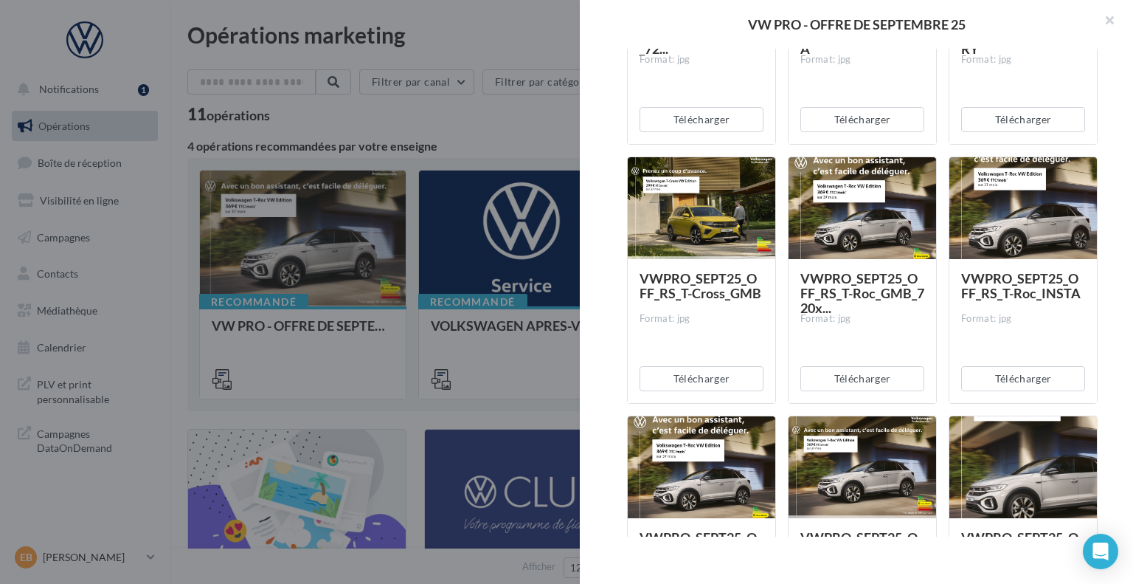 The image size is (1133, 584). I want to click on div: Open Intercom Messenger, so click(1101, 551).